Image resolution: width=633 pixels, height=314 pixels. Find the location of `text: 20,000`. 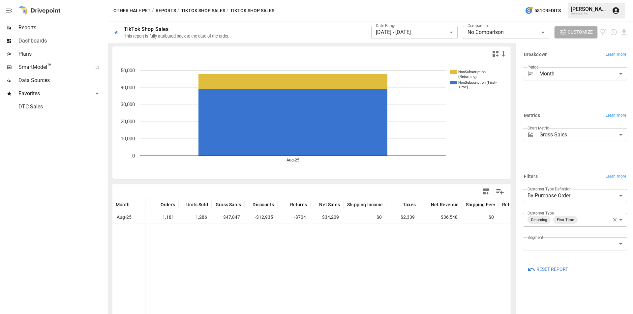

text: 20,000 is located at coordinates (128, 122).